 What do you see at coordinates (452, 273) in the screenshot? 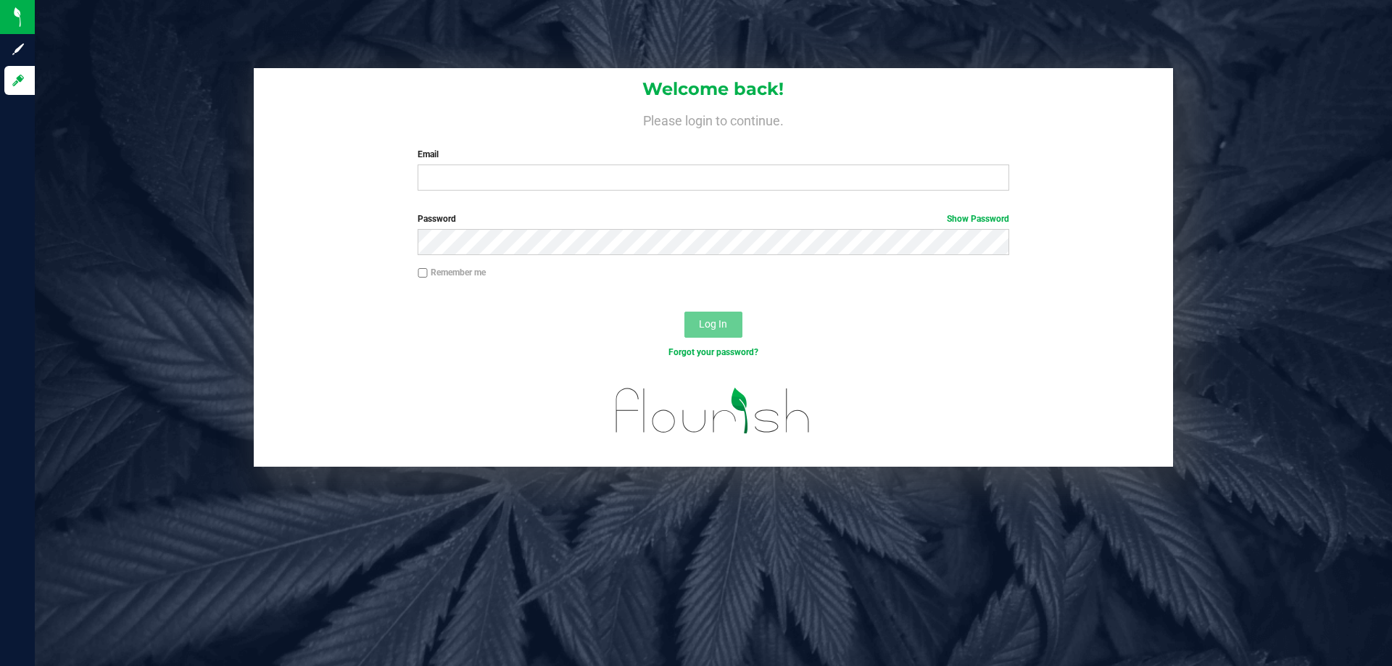
I see `label: Remember me` at bounding box center [452, 273].